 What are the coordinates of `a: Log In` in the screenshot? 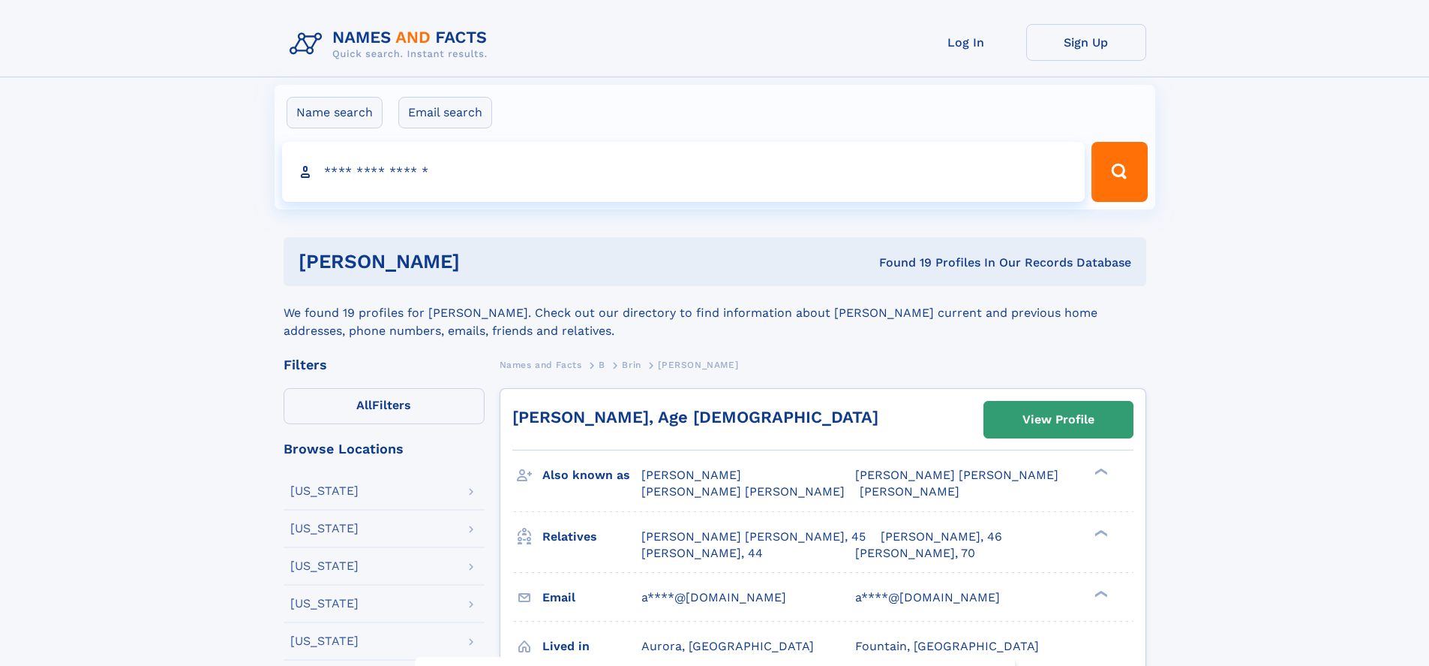 It's located at (966, 42).